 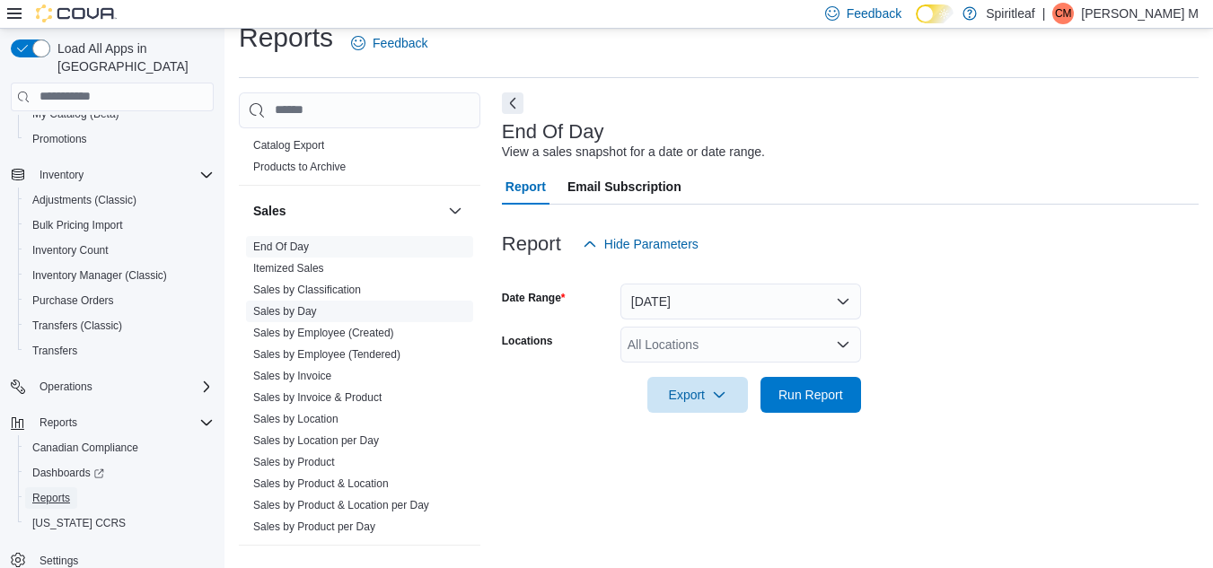 What do you see at coordinates (916, 23) in the screenshot?
I see `span: Dark Mode` at bounding box center [916, 23].